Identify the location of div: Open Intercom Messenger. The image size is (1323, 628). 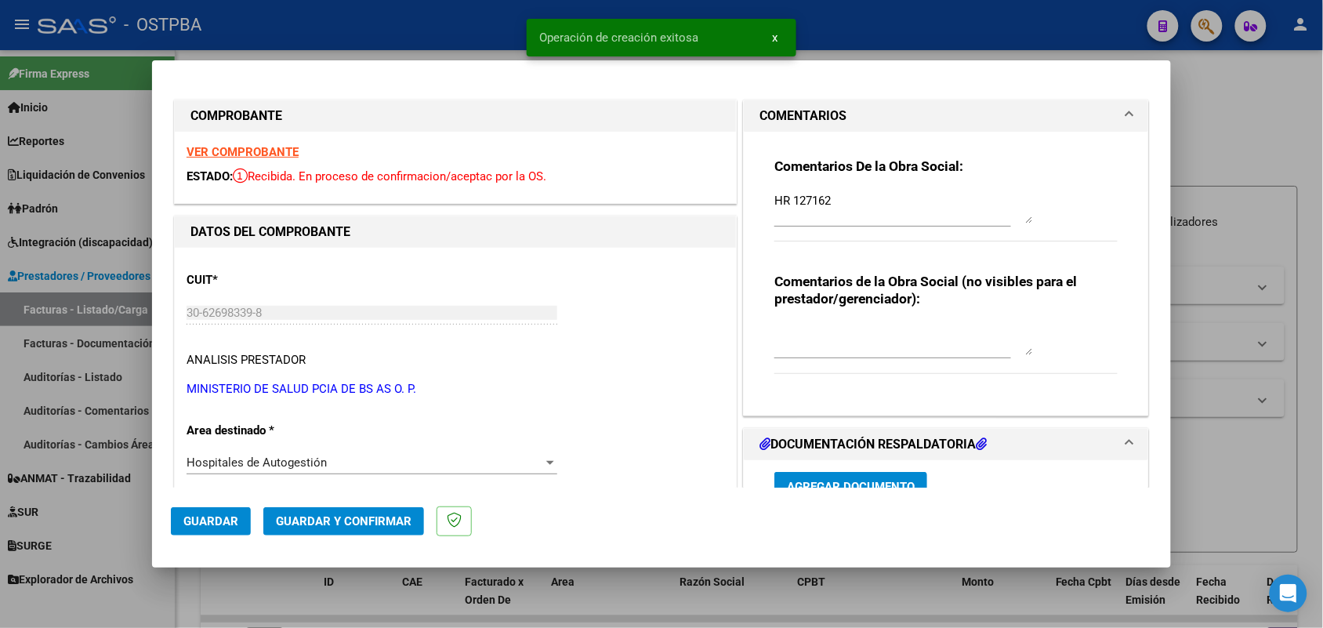
(1289, 594).